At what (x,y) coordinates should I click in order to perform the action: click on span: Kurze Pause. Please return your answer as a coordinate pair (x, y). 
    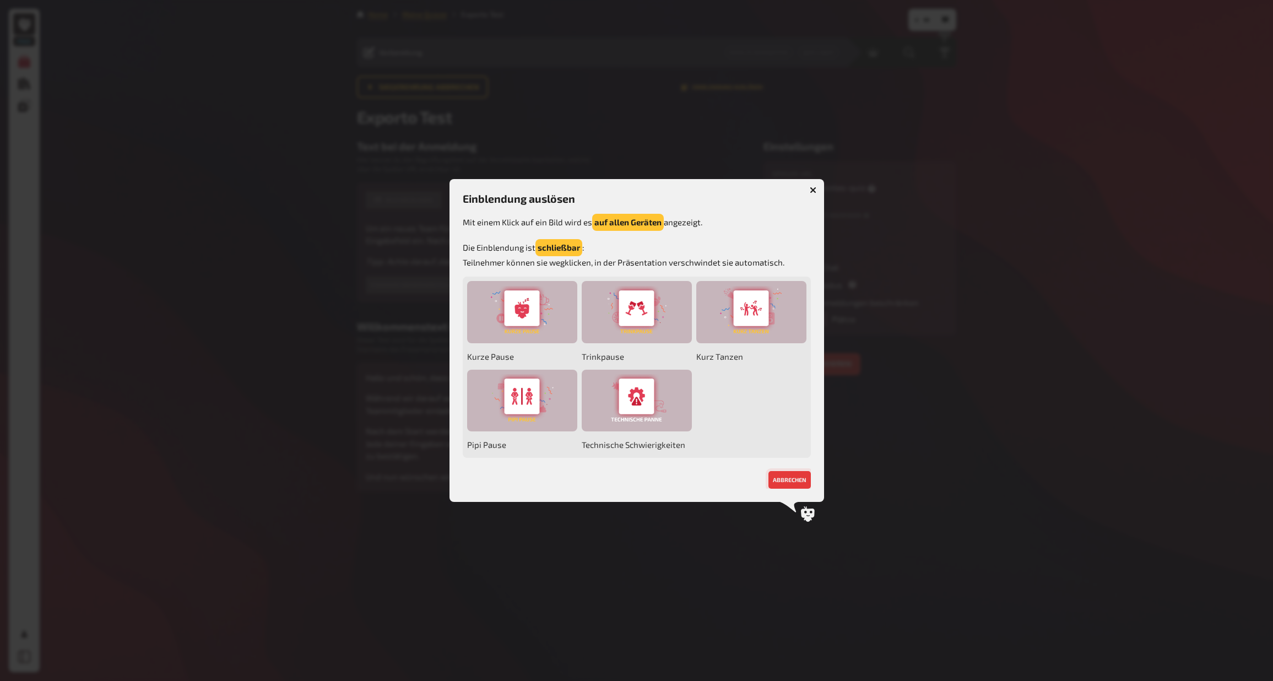
    Looking at the image, I should click on (522, 356).